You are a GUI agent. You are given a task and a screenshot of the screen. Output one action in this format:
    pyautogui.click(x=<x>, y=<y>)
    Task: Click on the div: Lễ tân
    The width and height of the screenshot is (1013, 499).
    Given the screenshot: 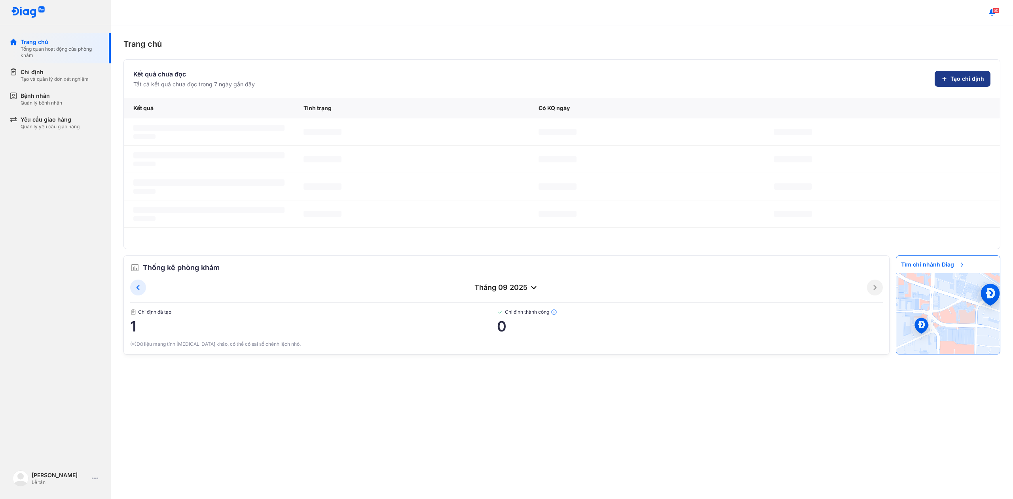 What is the action you would take?
    pyautogui.click(x=60, y=482)
    